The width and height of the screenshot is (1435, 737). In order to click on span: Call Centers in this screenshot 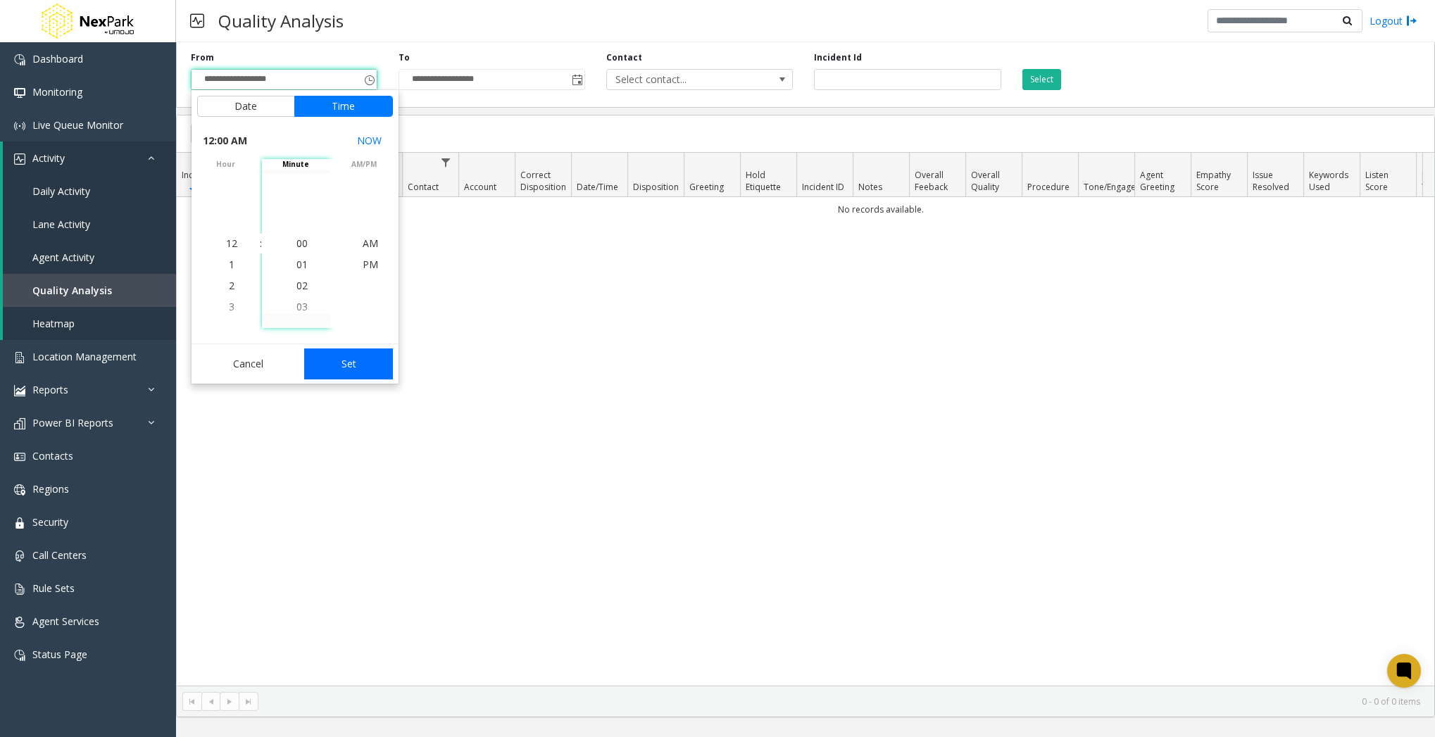, I will do `click(59, 555)`.